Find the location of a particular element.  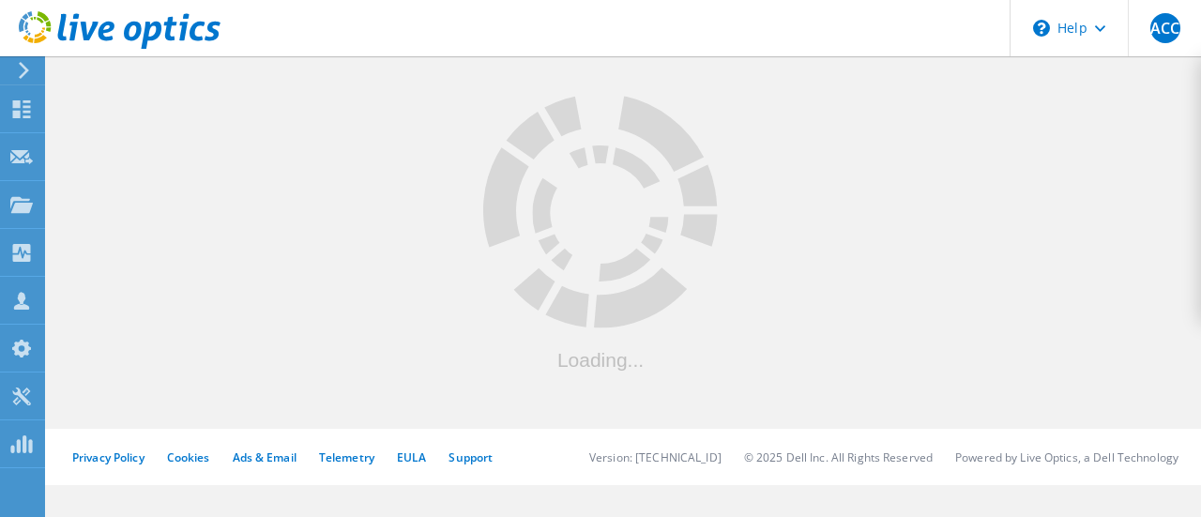

div: Loading... is located at coordinates (600, 358).